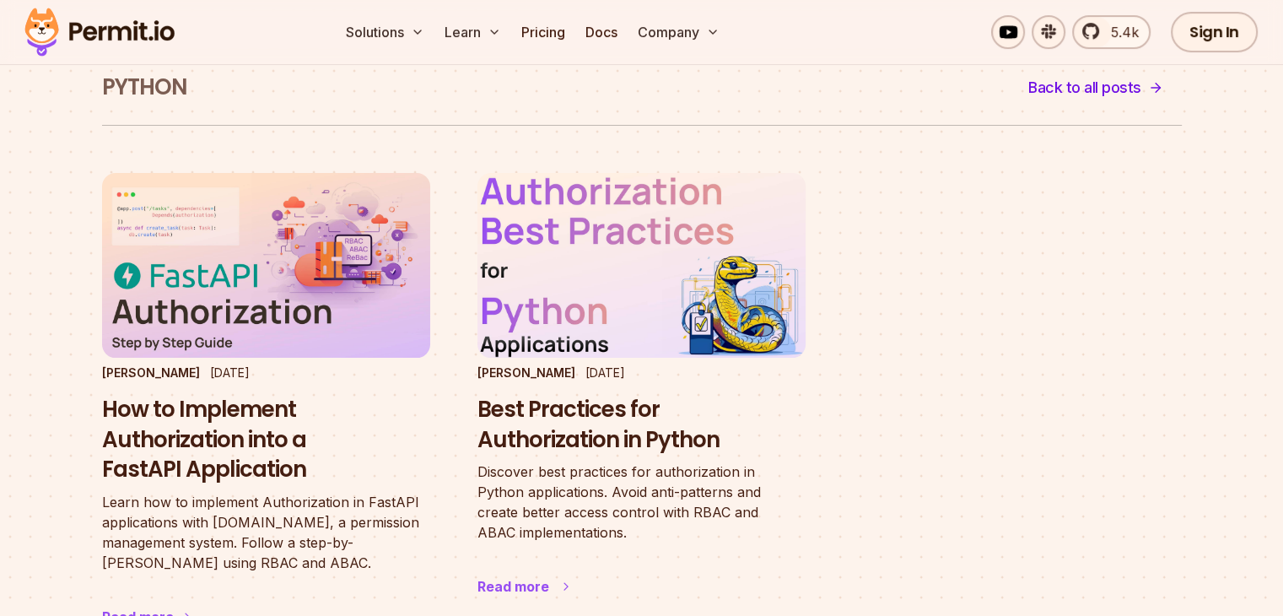  What do you see at coordinates (641, 265) in the screenshot?
I see `img: Best Practices for Authorization in Python` at bounding box center [641, 265].